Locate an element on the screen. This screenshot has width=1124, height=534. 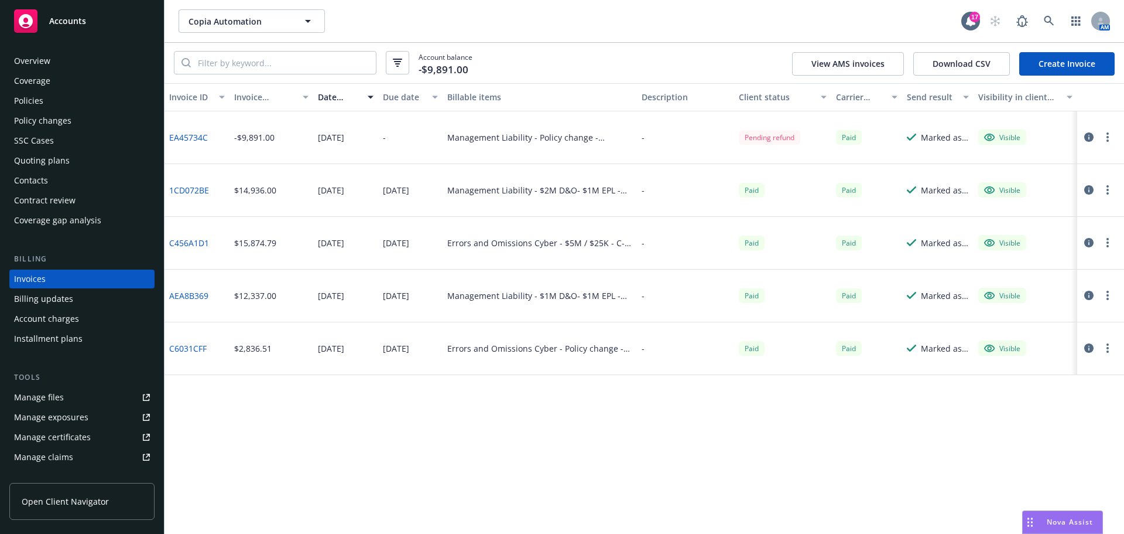
a: EA45734C is located at coordinates (189, 137).